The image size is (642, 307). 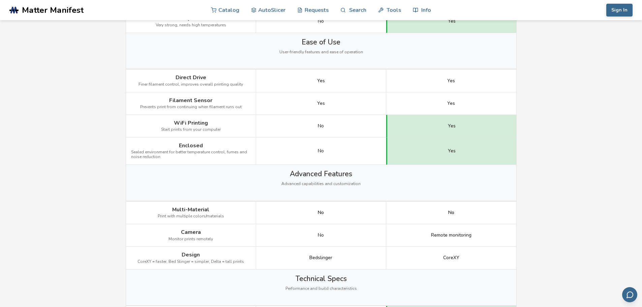 What do you see at coordinates (629, 294) in the screenshot?
I see `button: Send feedback via email` at bounding box center [629, 294].